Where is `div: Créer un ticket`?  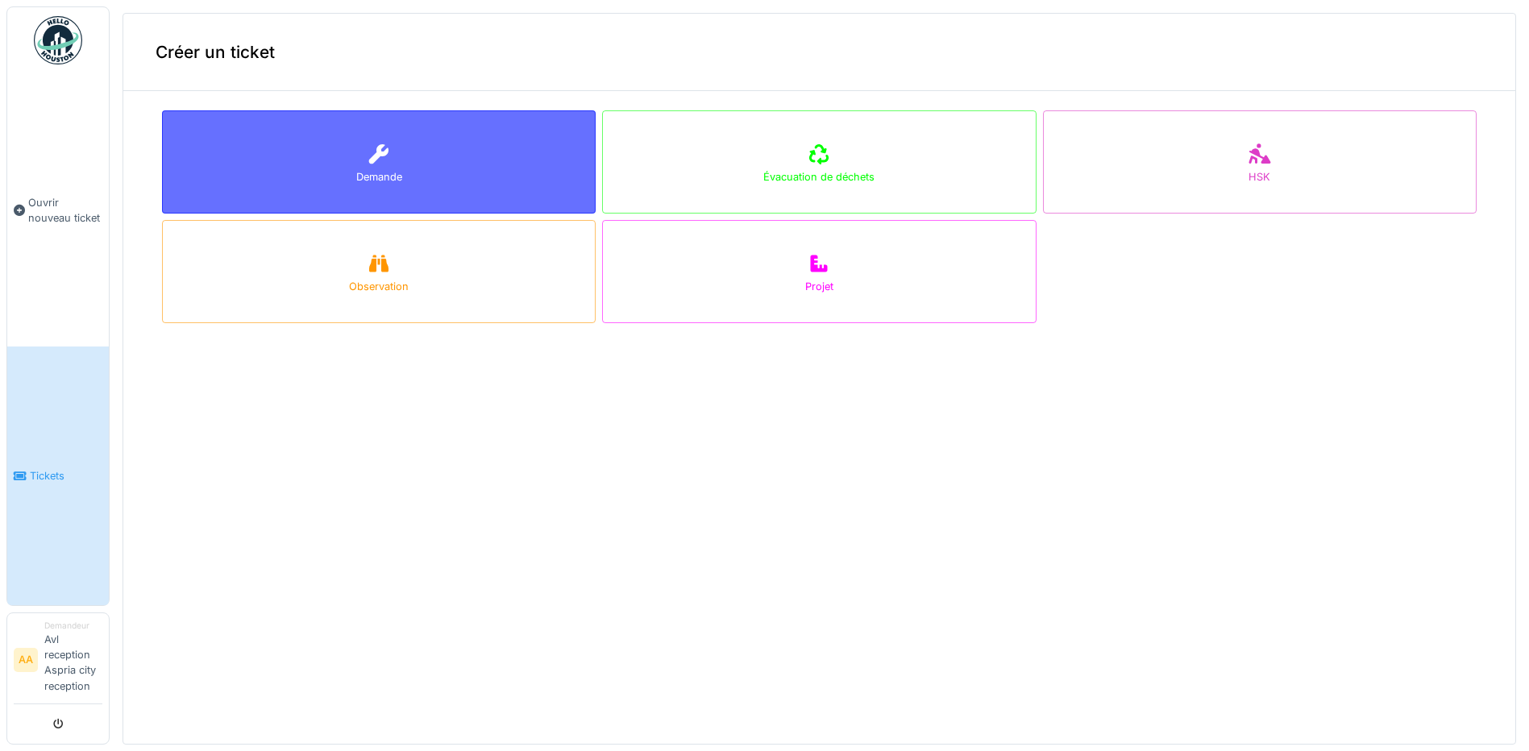
div: Créer un ticket is located at coordinates (819, 52).